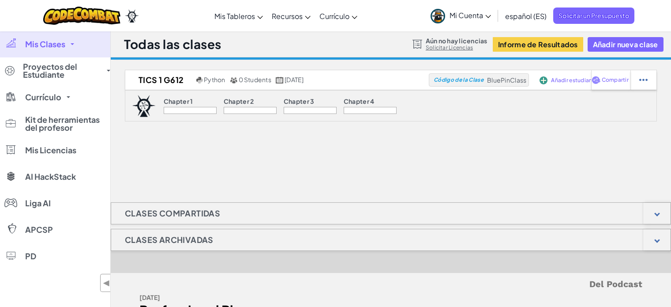  What do you see at coordinates (291, 16) in the screenshot?
I see `a: Recursos` at bounding box center [291, 16].